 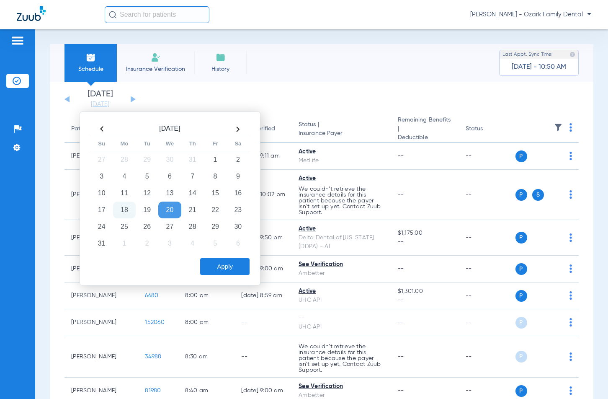 What do you see at coordinates (573, 54) in the screenshot?
I see `img: last sync help info` at bounding box center [573, 54].